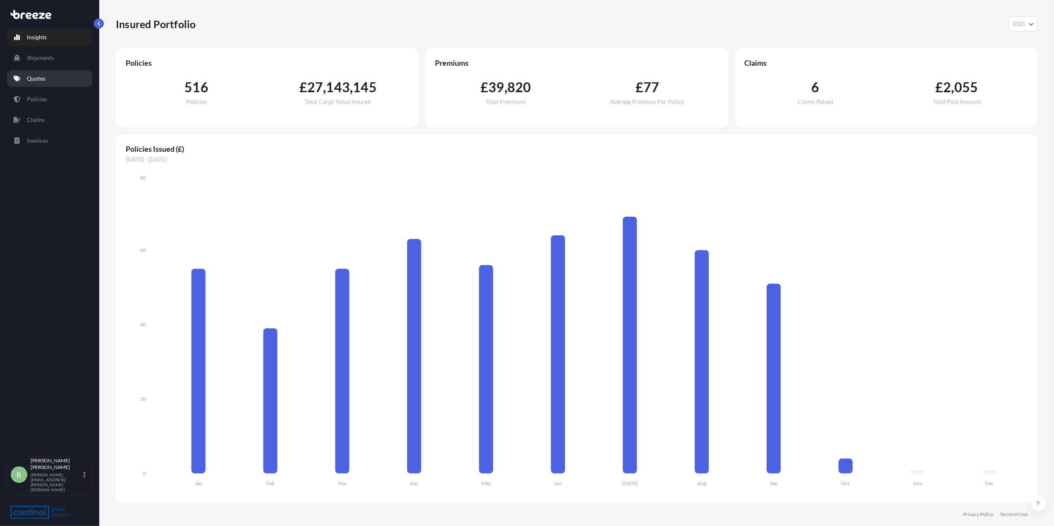 The image size is (1054, 526). I want to click on span: Claims Raised, so click(815, 102).